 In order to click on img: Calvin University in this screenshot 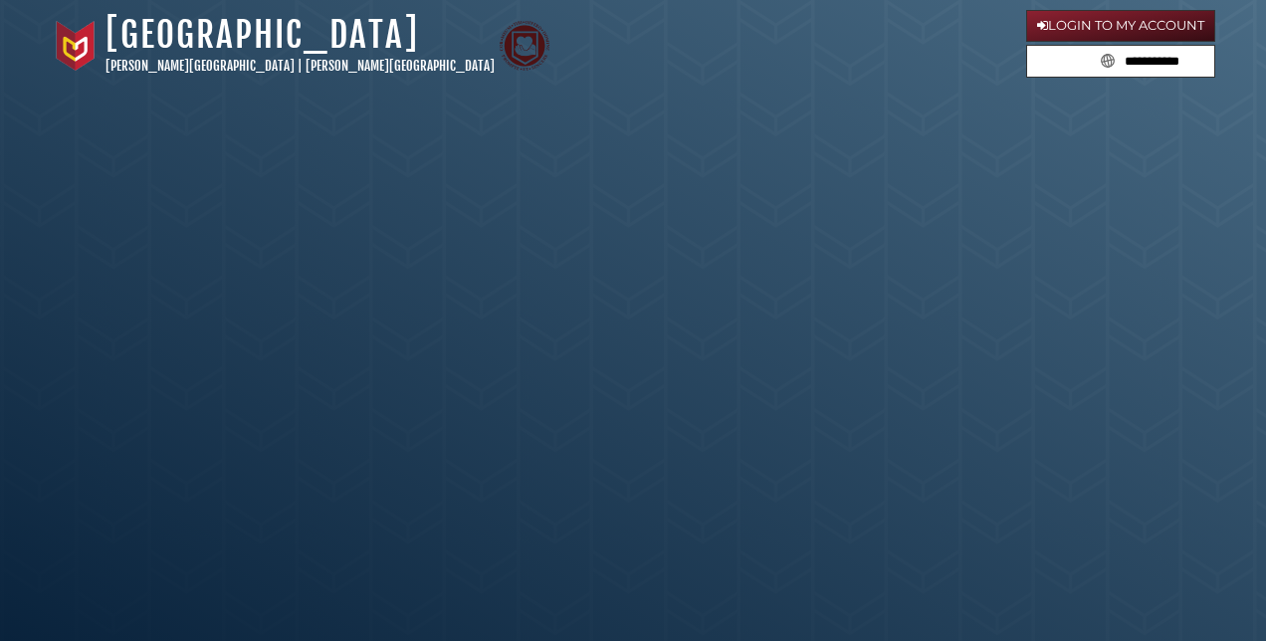, I will do `click(76, 46)`.